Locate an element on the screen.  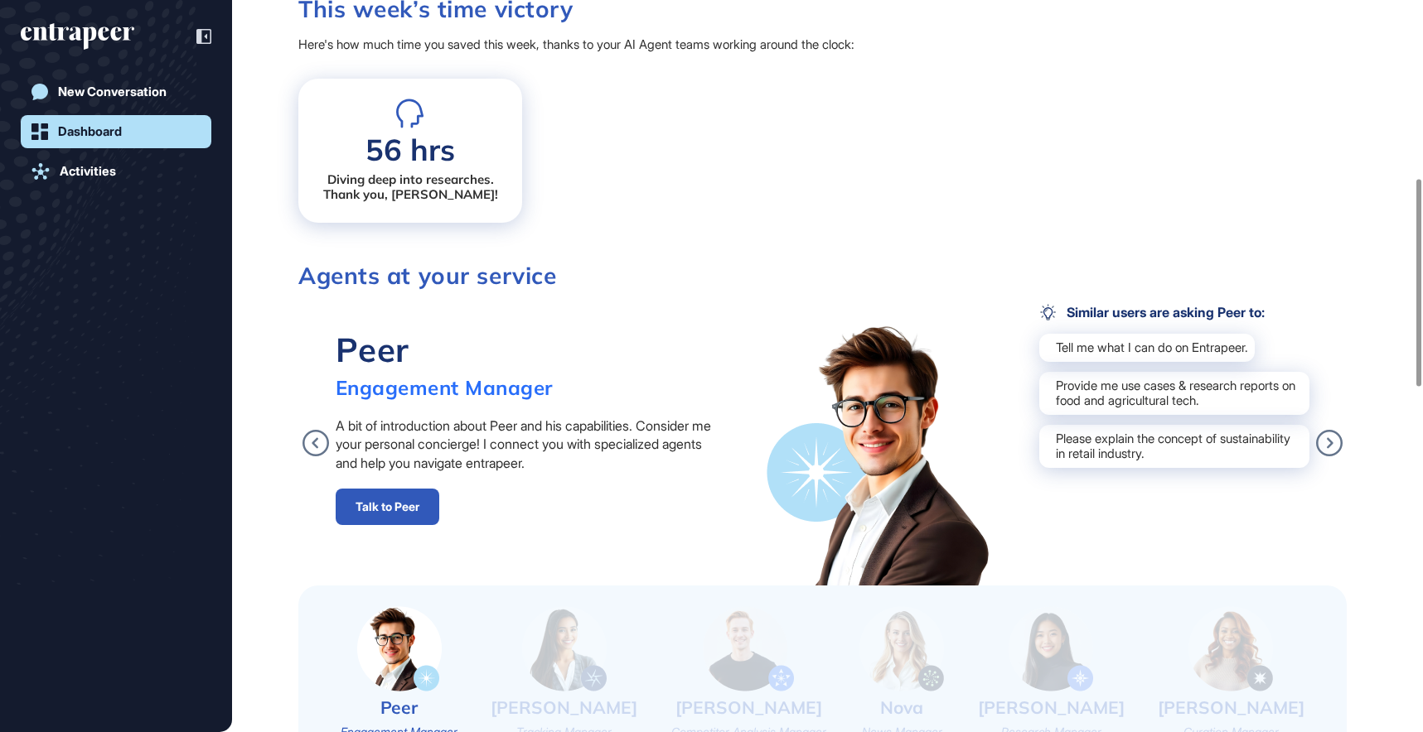
img: peer-big.png is located at coordinates (881, 454).